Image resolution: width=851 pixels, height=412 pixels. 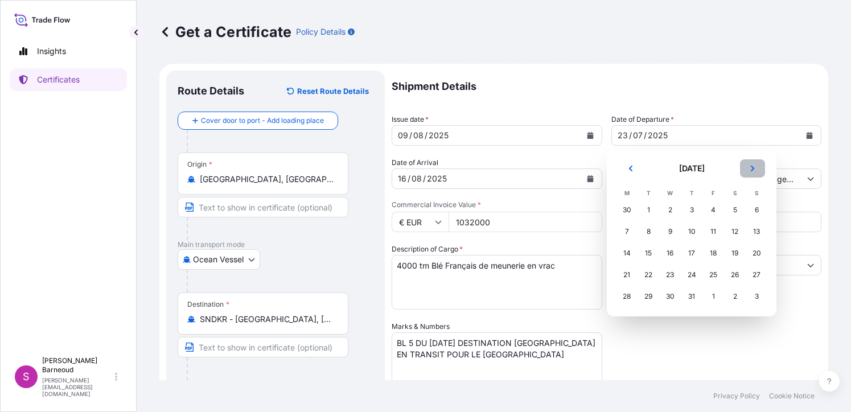 What do you see at coordinates (627, 193) in the screenshot?
I see `th: M` at bounding box center [627, 193].